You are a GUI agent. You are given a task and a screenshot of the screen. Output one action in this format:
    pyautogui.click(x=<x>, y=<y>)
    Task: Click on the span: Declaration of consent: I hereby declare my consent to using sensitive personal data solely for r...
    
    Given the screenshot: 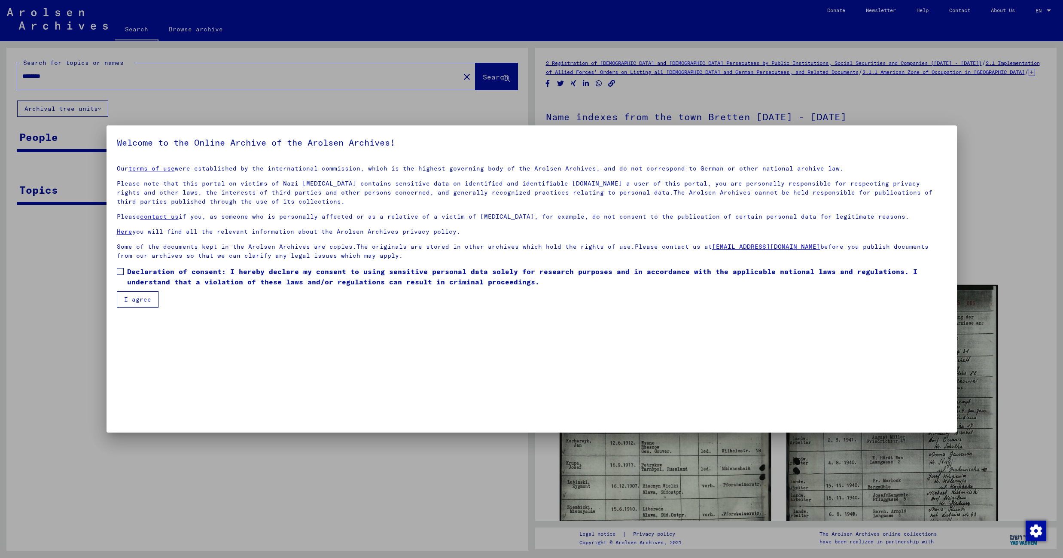 What is the action you would take?
    pyautogui.click(x=537, y=277)
    